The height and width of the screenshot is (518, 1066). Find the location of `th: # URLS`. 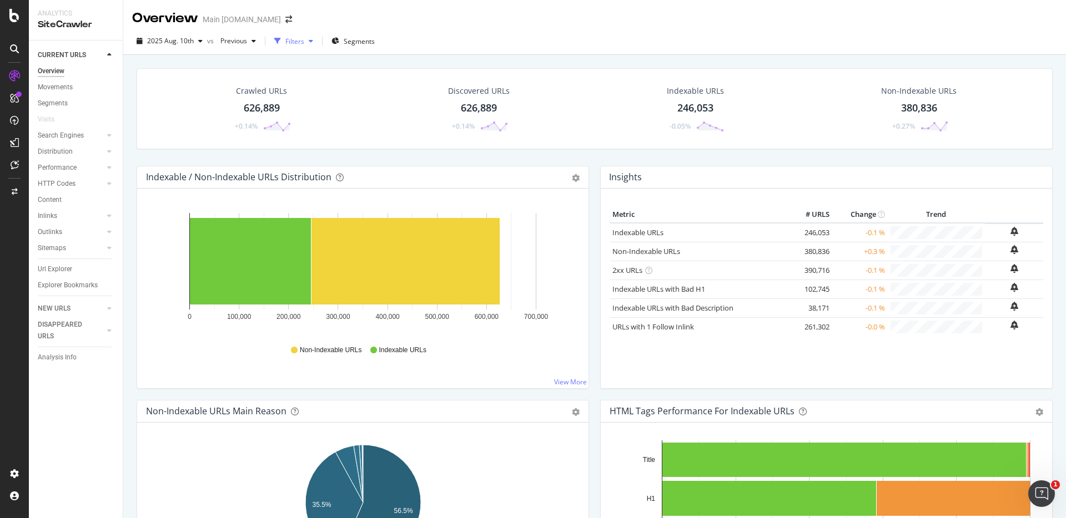

th: # URLS is located at coordinates (810, 215).